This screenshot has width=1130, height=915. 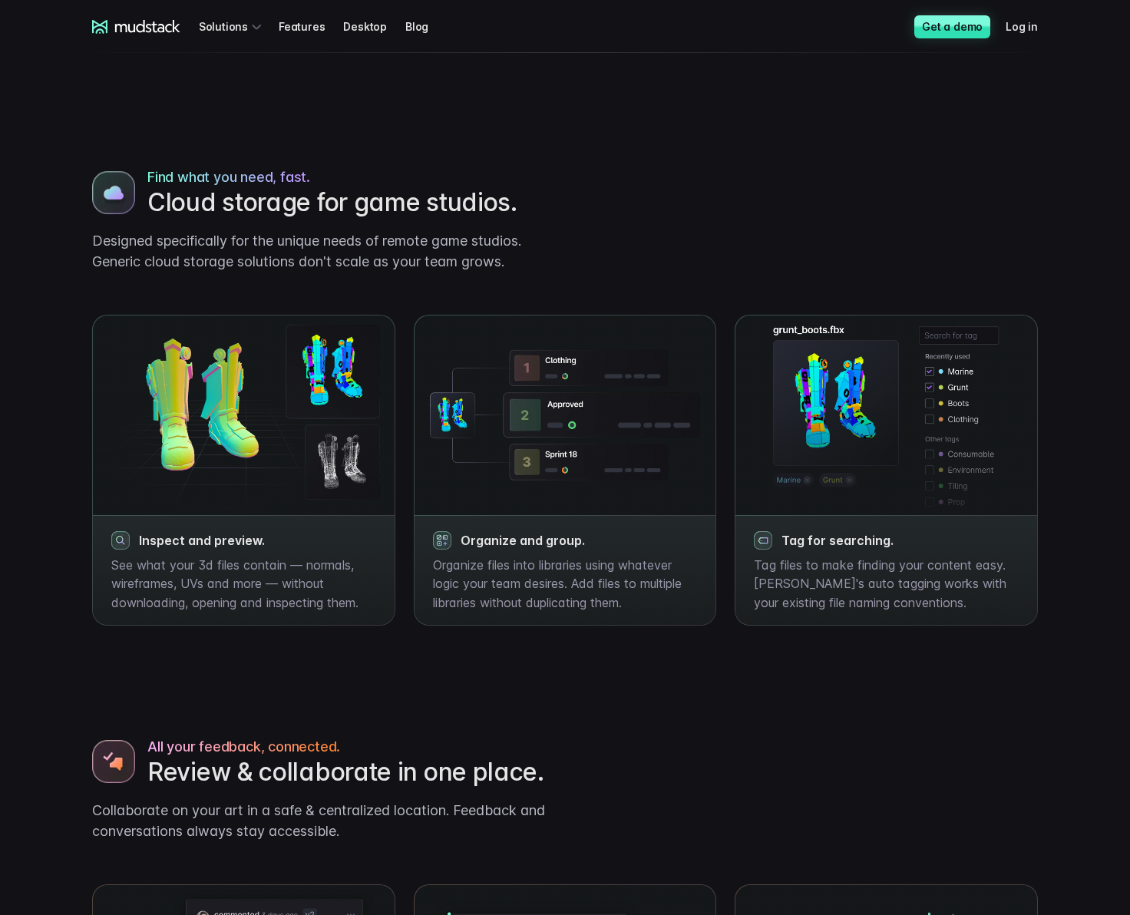 I want to click on input: Work with outsourced artists?, so click(x=8, y=283).